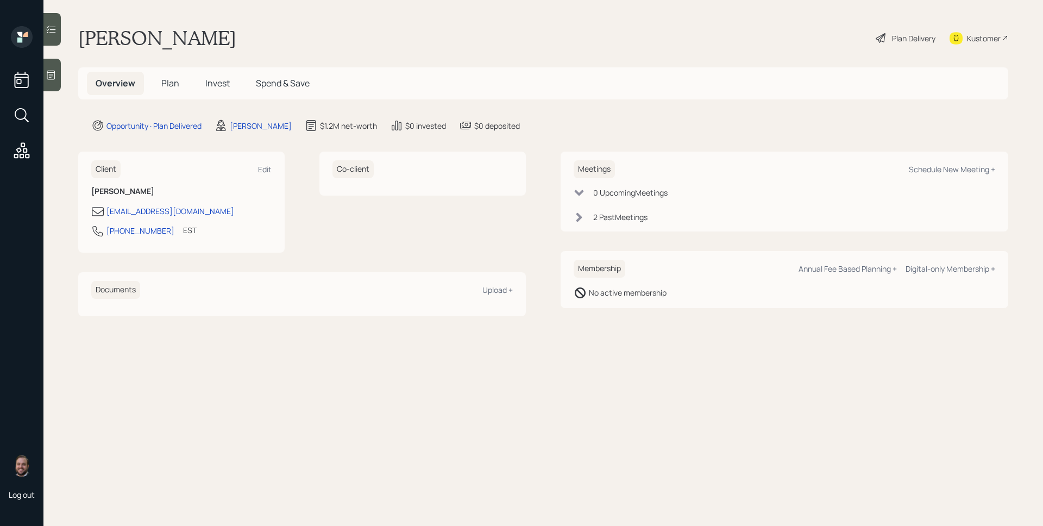 The width and height of the screenshot is (1043, 526). What do you see at coordinates (170, 83) in the screenshot?
I see `span: Plan` at bounding box center [170, 83].